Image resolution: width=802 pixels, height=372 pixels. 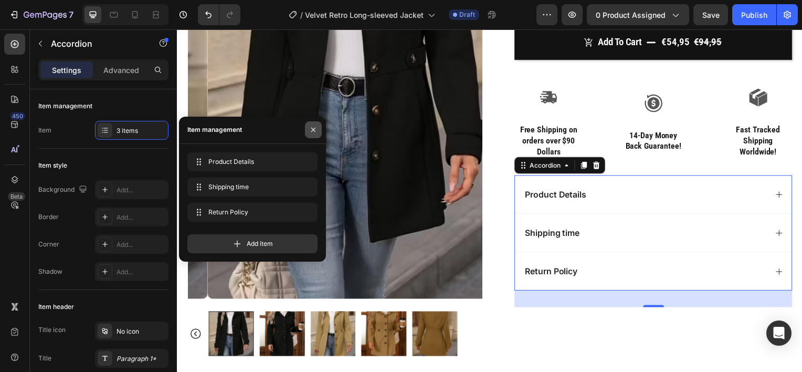 I want to click on p: Accordion, so click(x=96, y=44).